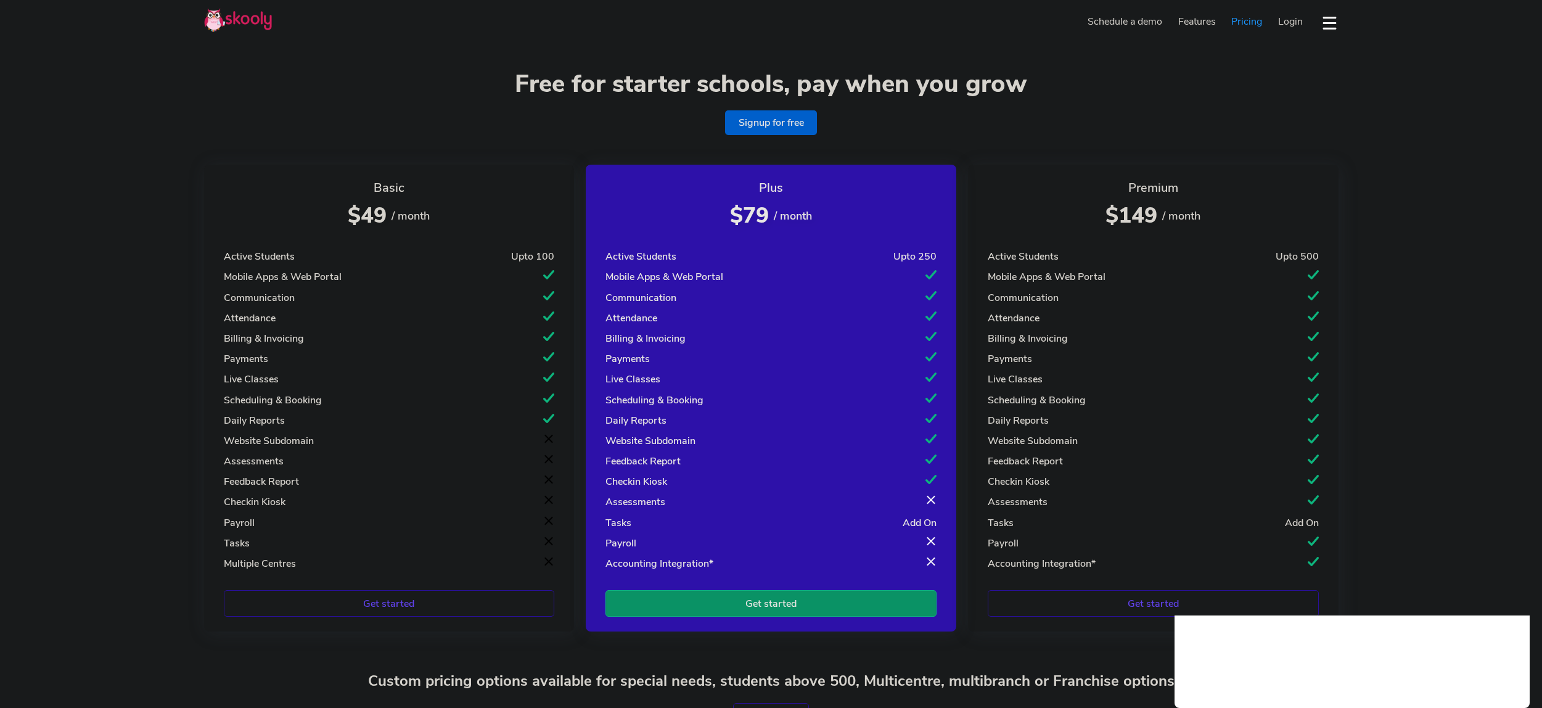 This screenshot has height=708, width=1542. What do you see at coordinates (1297, 256) in the screenshot?
I see `div: Upto 500` at bounding box center [1297, 256].